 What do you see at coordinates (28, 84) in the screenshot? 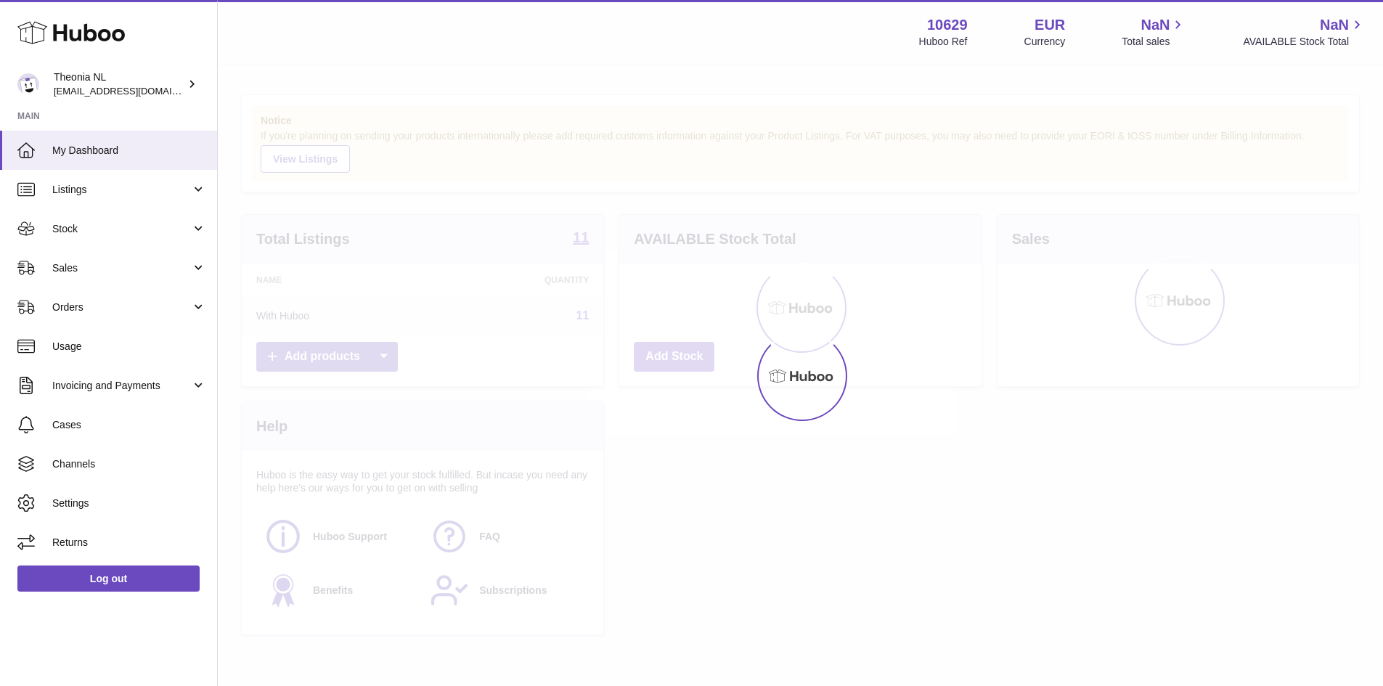
I see `img: info@wholesomegoods.eu` at bounding box center [28, 84].